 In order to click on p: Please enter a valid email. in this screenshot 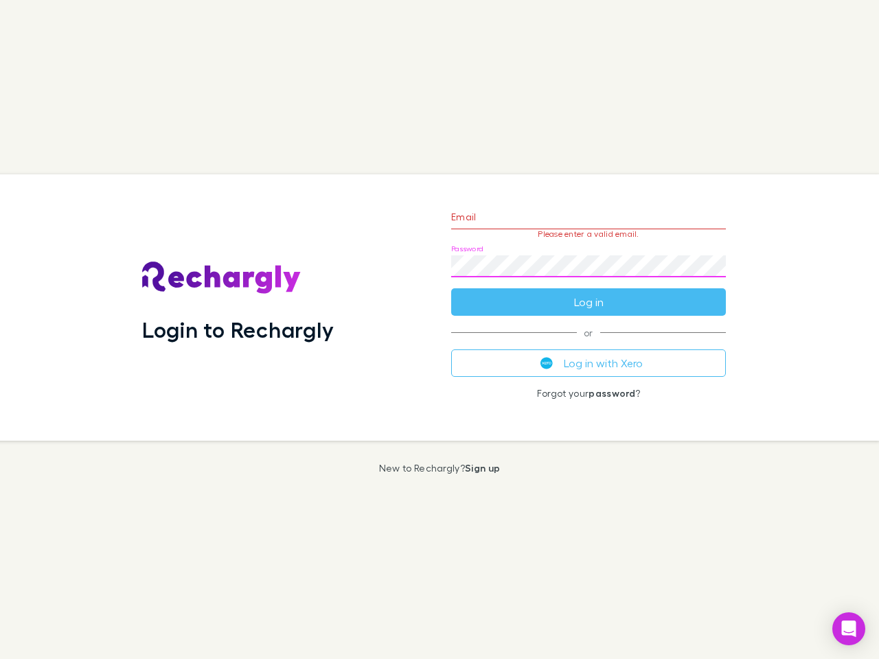, I will do `click(588, 234)`.